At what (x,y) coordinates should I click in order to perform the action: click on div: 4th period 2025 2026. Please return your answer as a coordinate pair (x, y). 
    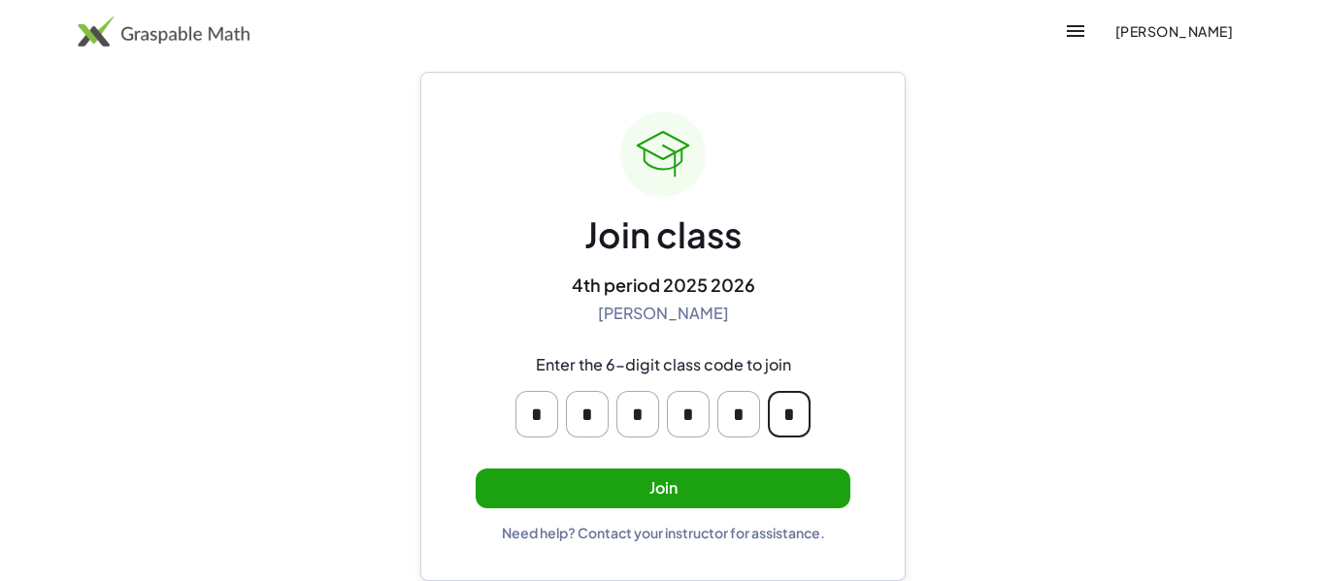
    Looking at the image, I should click on (663, 284).